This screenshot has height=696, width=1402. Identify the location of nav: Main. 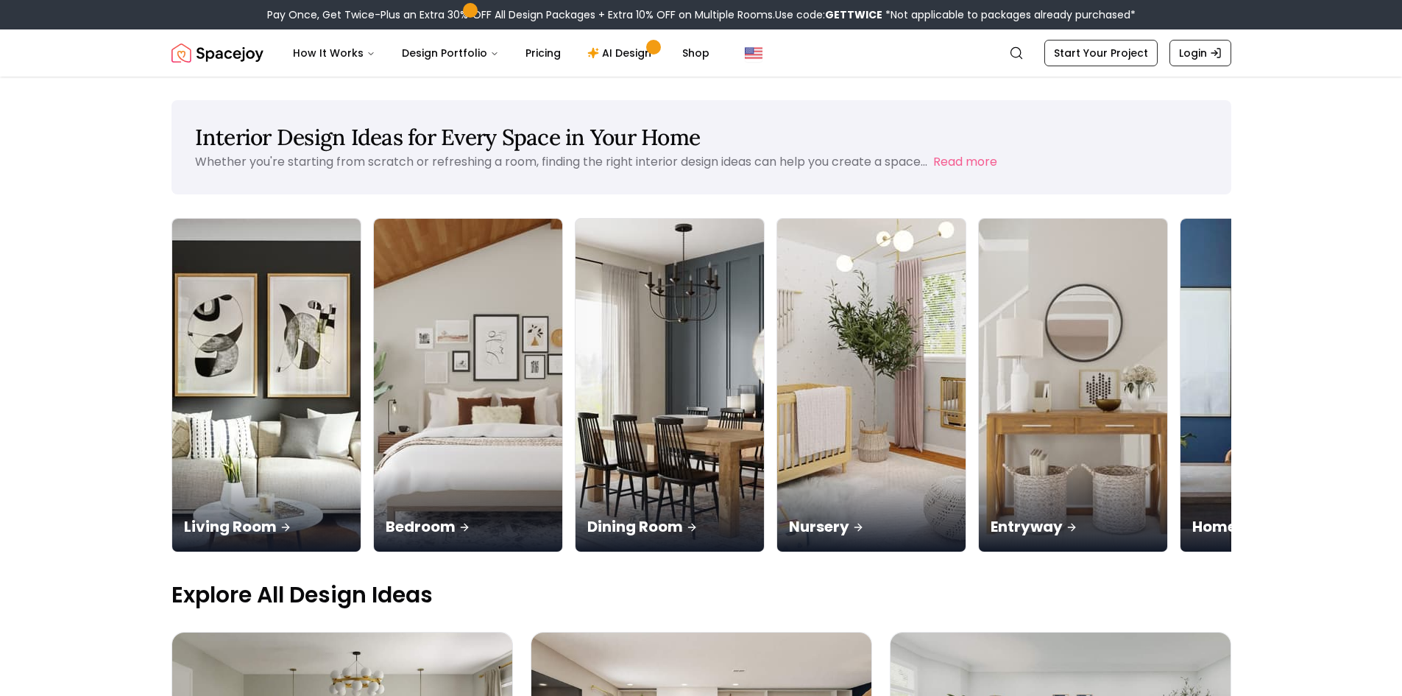
(501, 53).